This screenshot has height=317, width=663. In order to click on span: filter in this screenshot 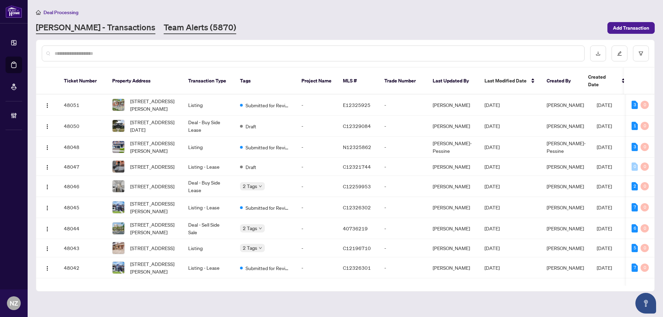, I will do `click(641, 54)`.